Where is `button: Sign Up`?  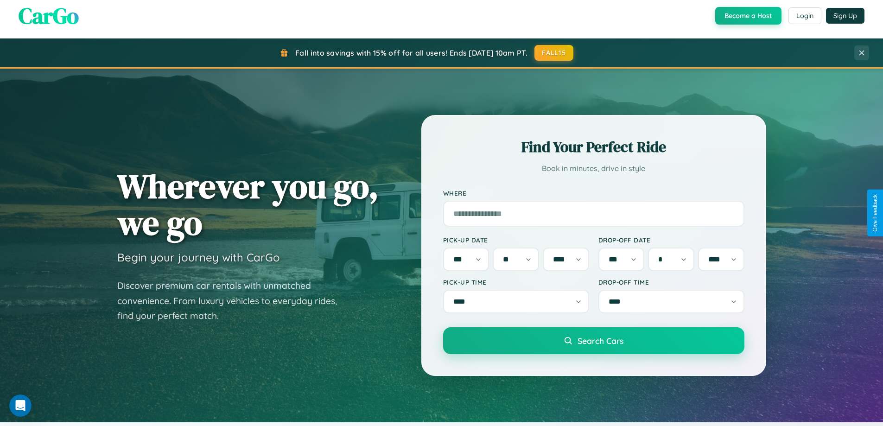 button: Sign Up is located at coordinates (845, 16).